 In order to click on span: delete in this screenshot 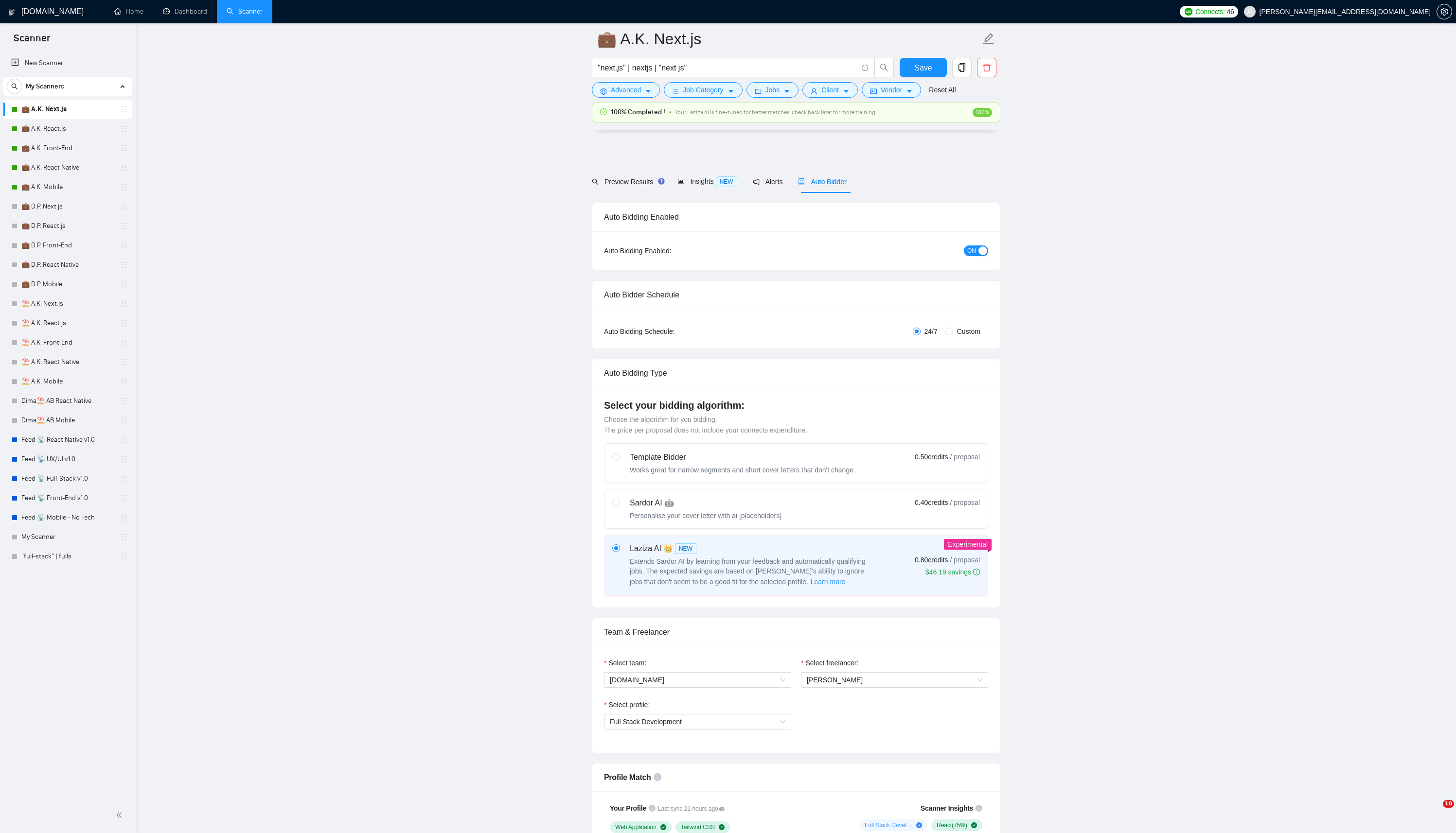, I will do `click(987, 68)`.